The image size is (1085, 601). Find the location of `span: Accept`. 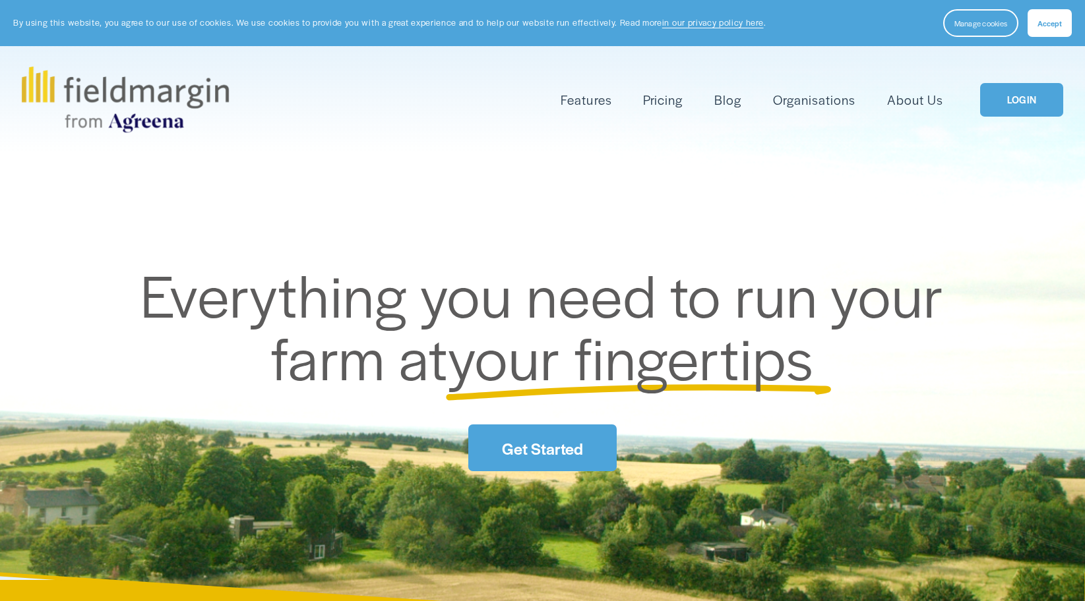

span: Accept is located at coordinates (1049, 23).